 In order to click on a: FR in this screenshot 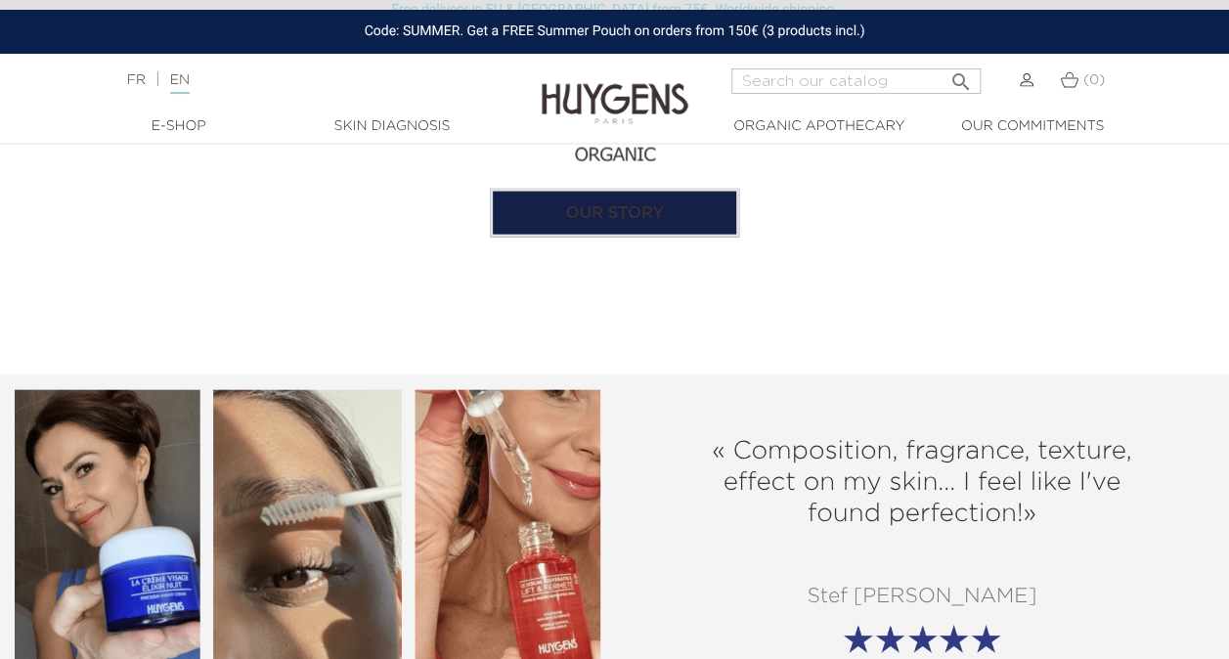, I will do `click(136, 80)`.